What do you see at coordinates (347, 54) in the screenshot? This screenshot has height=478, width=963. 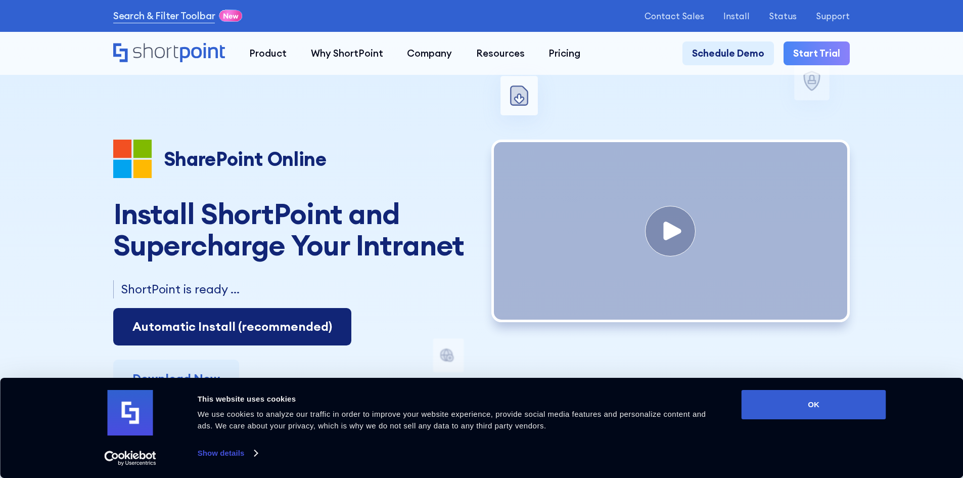 I see `a: Why ShortPoint` at bounding box center [347, 54].